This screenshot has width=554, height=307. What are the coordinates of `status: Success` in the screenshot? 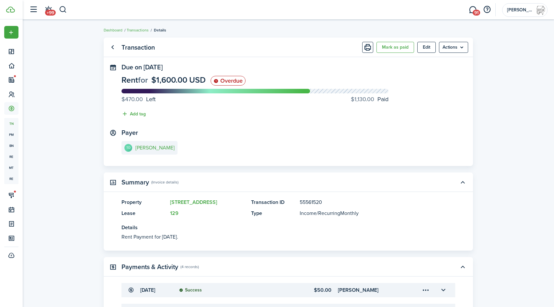 It's located at (190, 290).